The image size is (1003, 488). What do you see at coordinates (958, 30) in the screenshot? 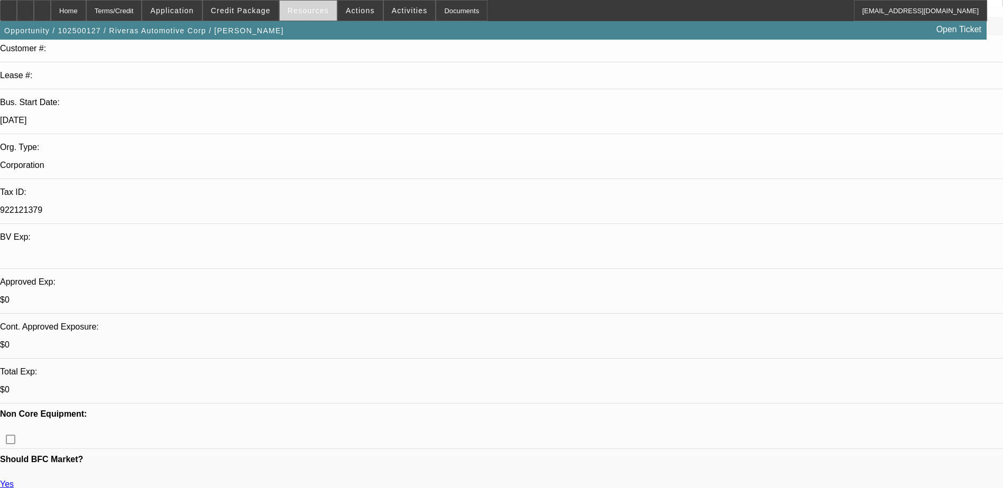
I see `a: Open Ticket` at bounding box center [958, 30].